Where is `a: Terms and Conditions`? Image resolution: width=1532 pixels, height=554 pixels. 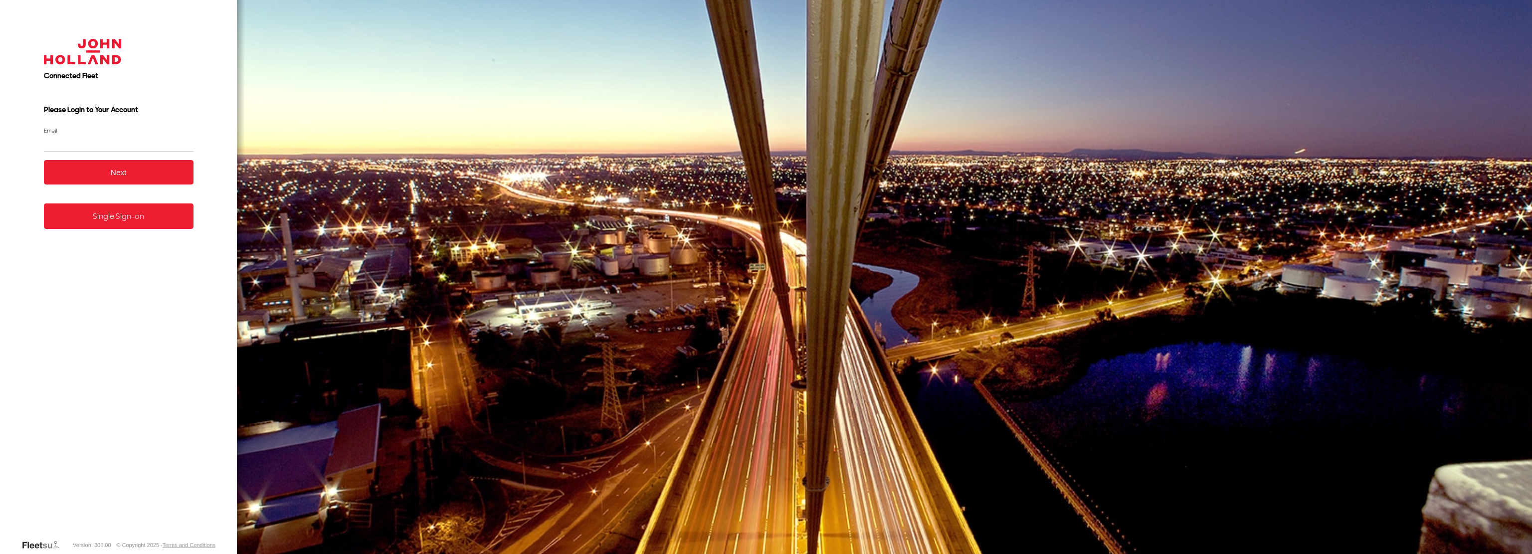
a: Terms and Conditions is located at coordinates (189, 545).